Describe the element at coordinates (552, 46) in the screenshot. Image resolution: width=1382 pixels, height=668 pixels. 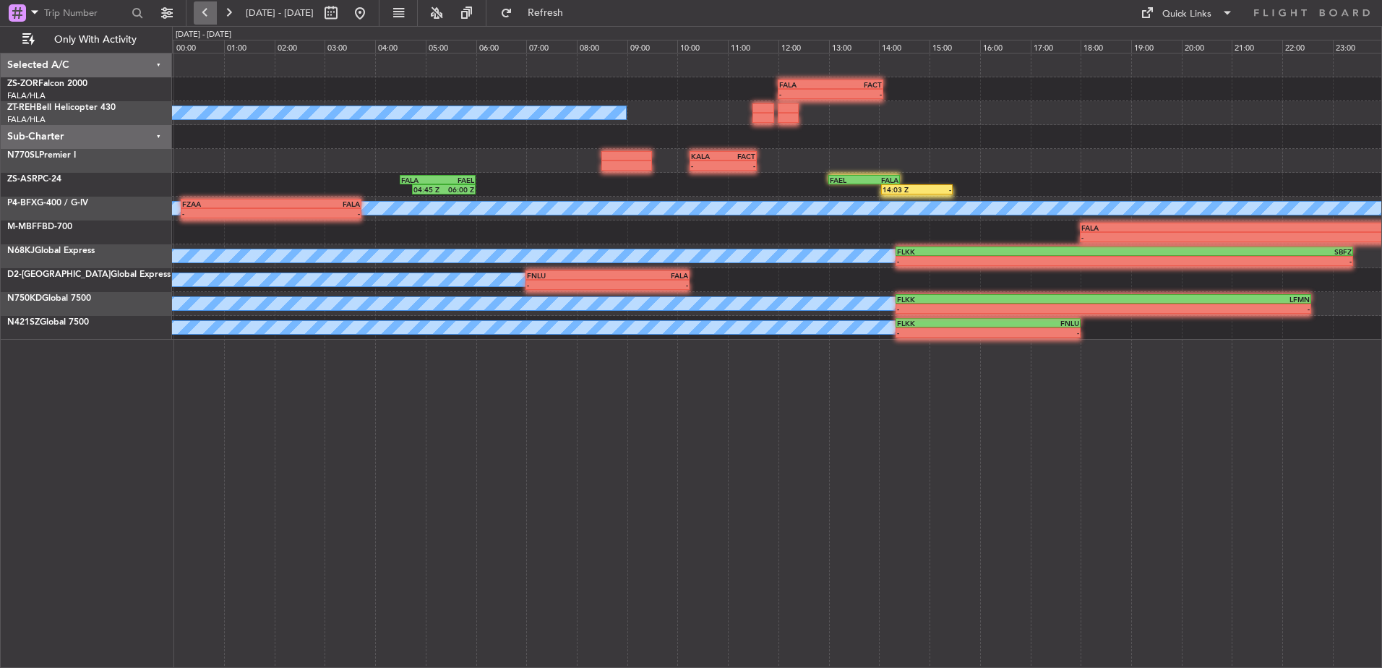
I see `div: 07:00` at that location.